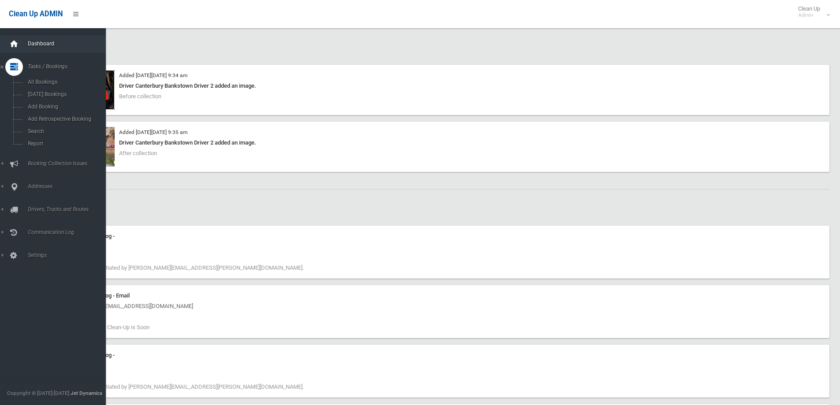  What do you see at coordinates (65, 119) in the screenshot?
I see `span: Add Retrospective Booking` at bounding box center [65, 119].